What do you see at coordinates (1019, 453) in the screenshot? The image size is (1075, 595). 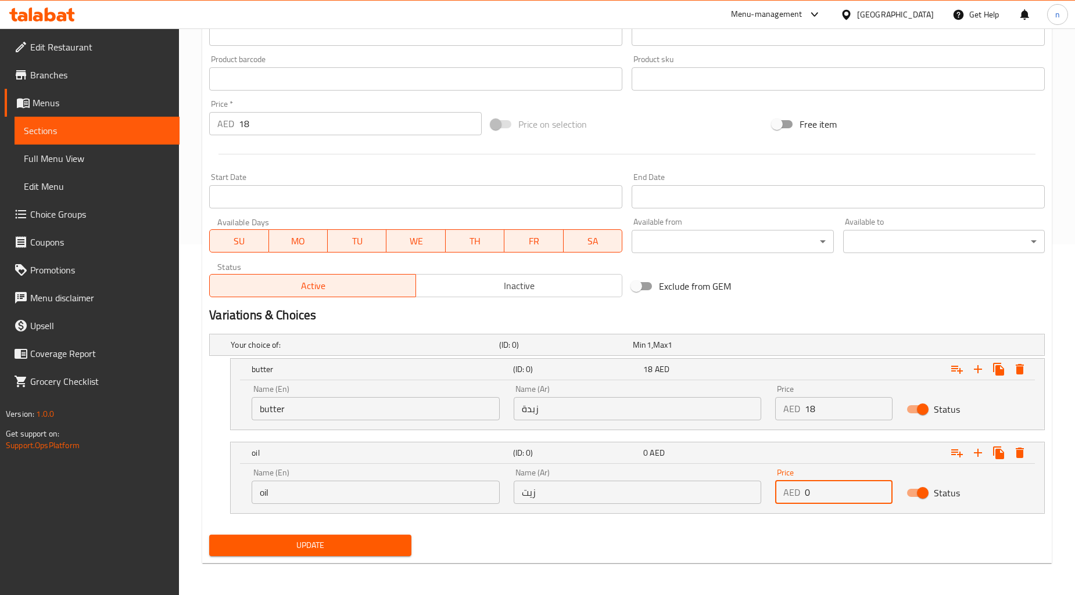 I see `button: Delete oil` at bounding box center [1019, 453].